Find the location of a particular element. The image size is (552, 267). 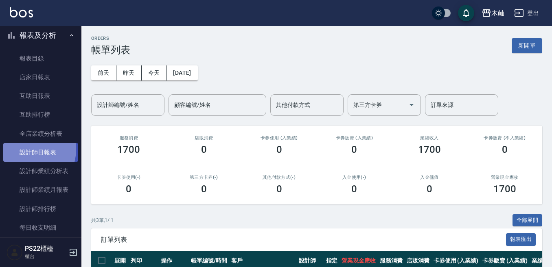

a: 設計師日報表 is located at coordinates (41, 153).